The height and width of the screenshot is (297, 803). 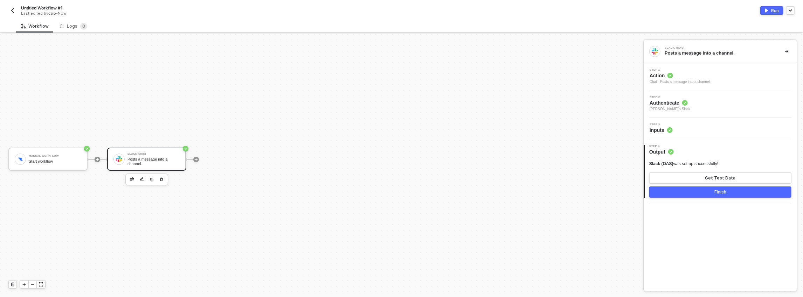 What do you see at coordinates (661, 146) in the screenshot?
I see `span: Step 4` at bounding box center [661, 146].